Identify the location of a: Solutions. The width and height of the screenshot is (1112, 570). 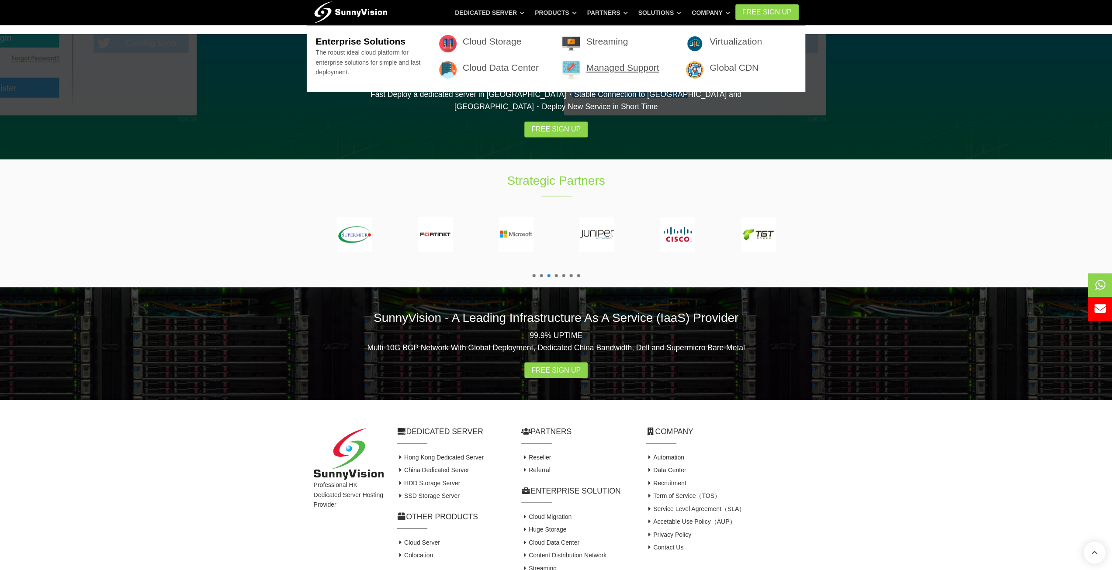
(659, 13).